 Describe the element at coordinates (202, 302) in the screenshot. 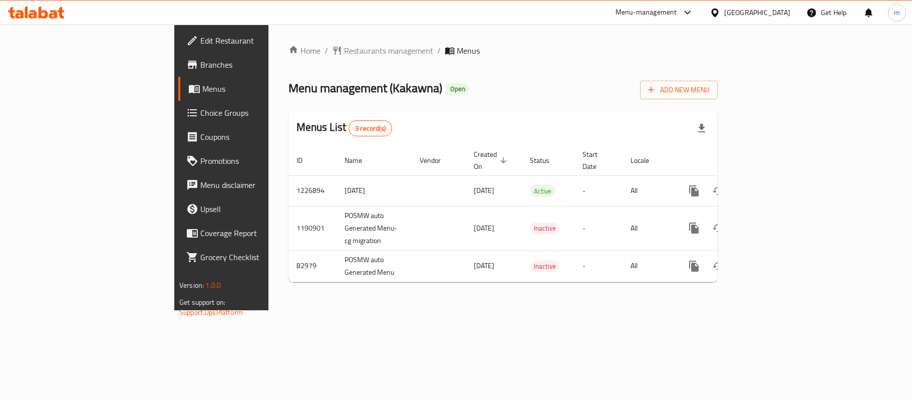

I see `span: Get support on:` at that location.